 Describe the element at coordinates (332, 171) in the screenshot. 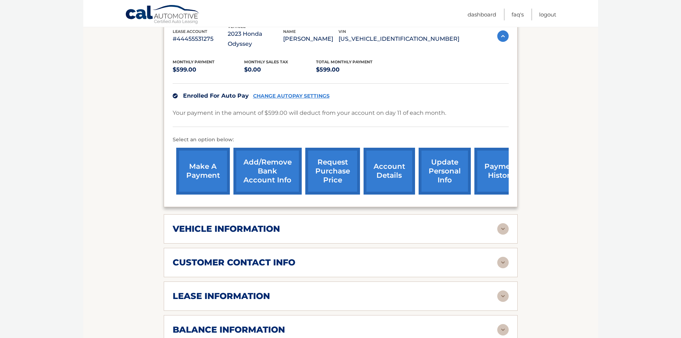

I see `a: request purchase price` at that location.